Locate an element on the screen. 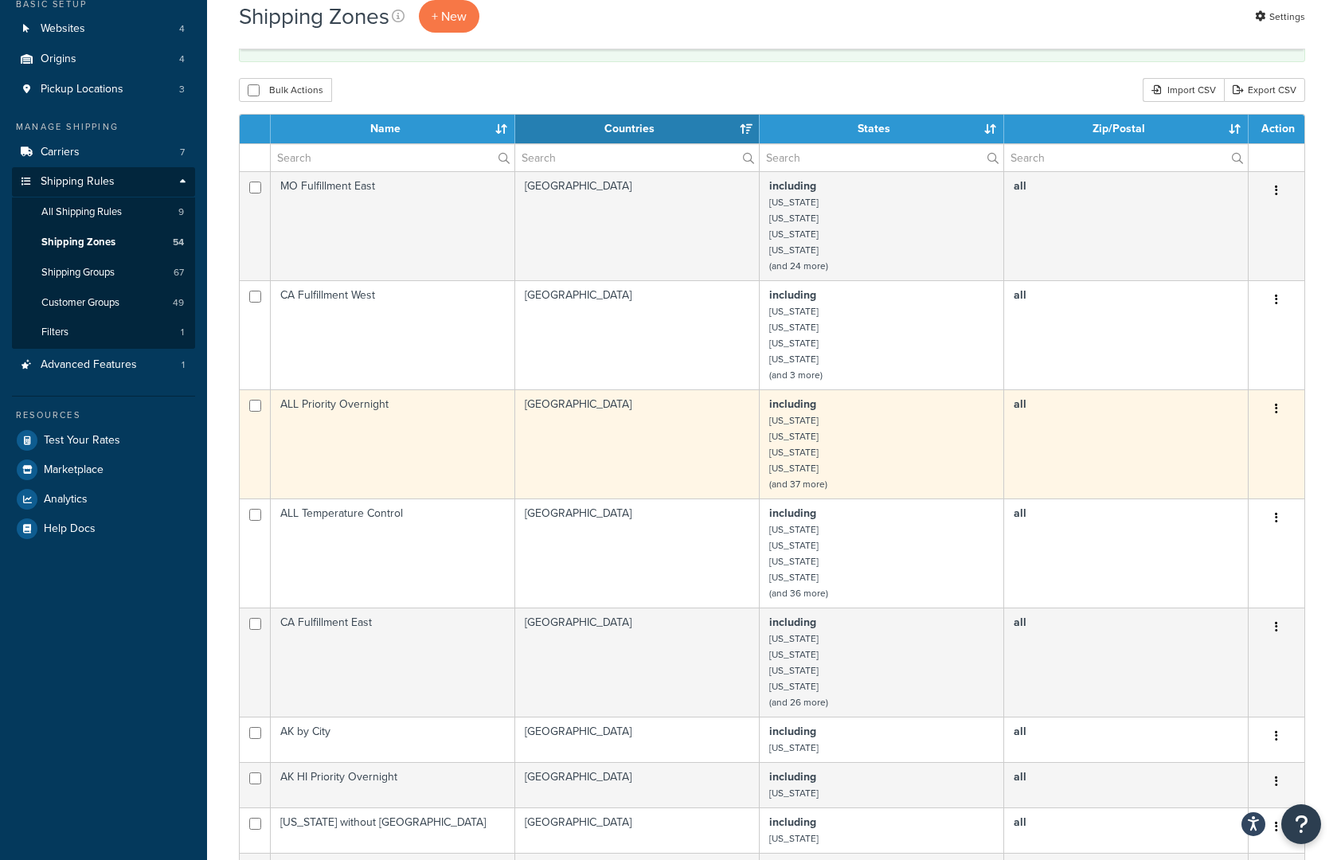 Image resolution: width=1337 pixels, height=860 pixels. a: Shipping Zones 54 is located at coordinates (104, 242).